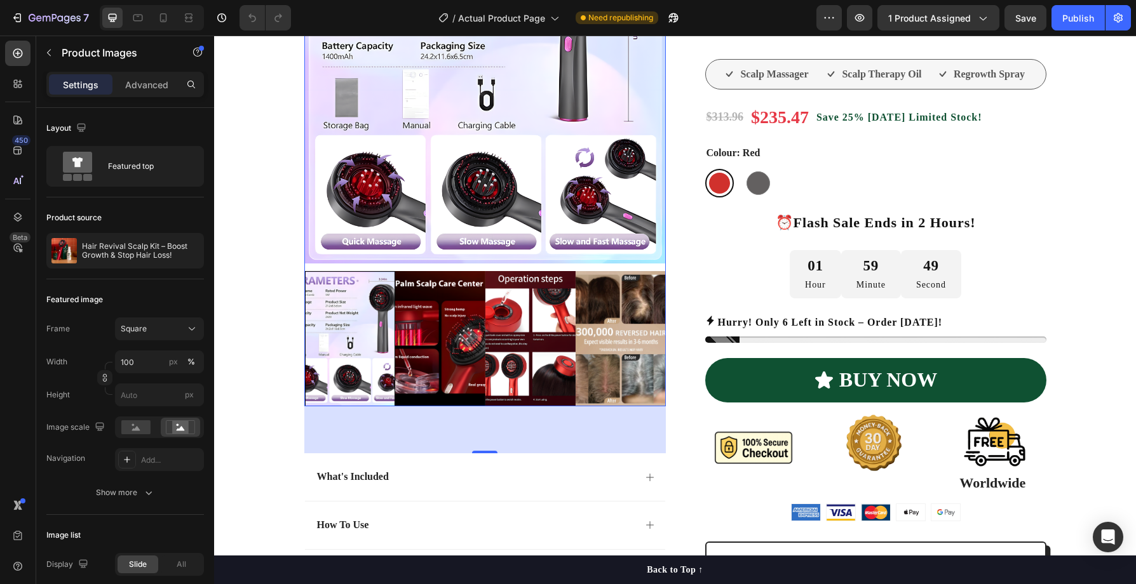 The height and width of the screenshot is (584, 1136). What do you see at coordinates (50, 18) in the screenshot?
I see `button: 7` at bounding box center [50, 18].